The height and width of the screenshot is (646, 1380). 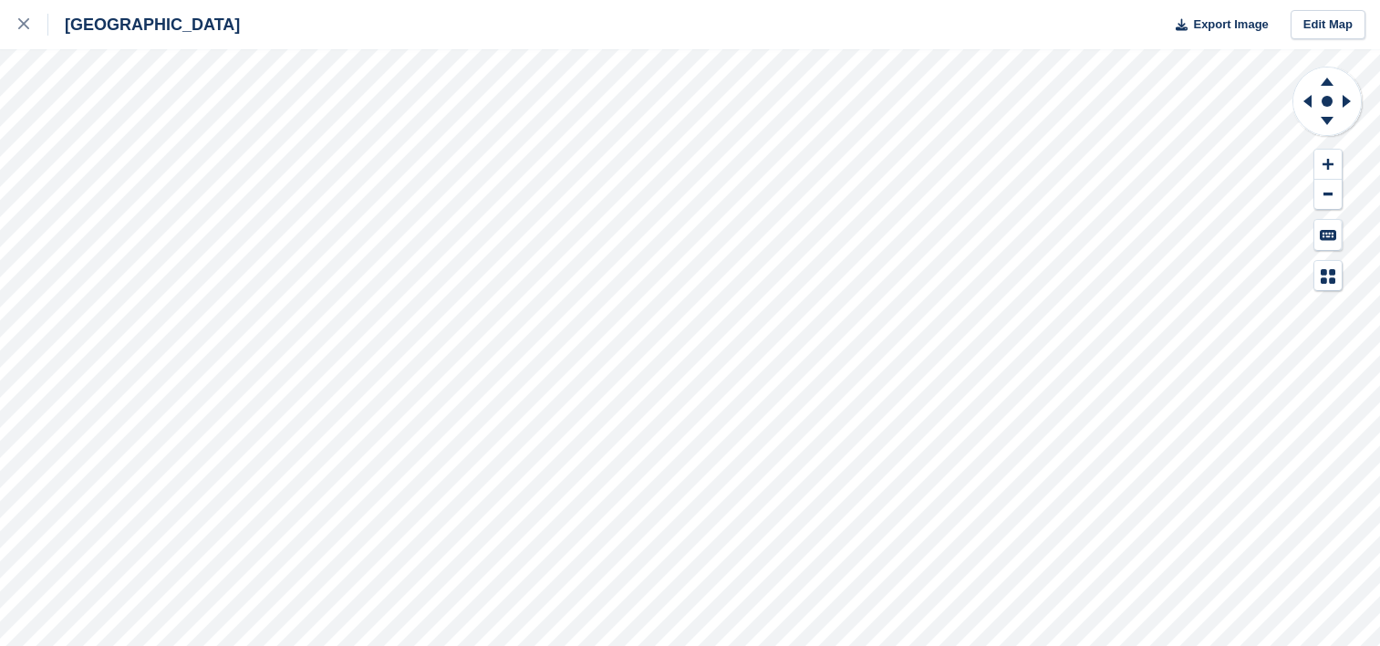 I want to click on button: Zoom In, so click(x=1328, y=164).